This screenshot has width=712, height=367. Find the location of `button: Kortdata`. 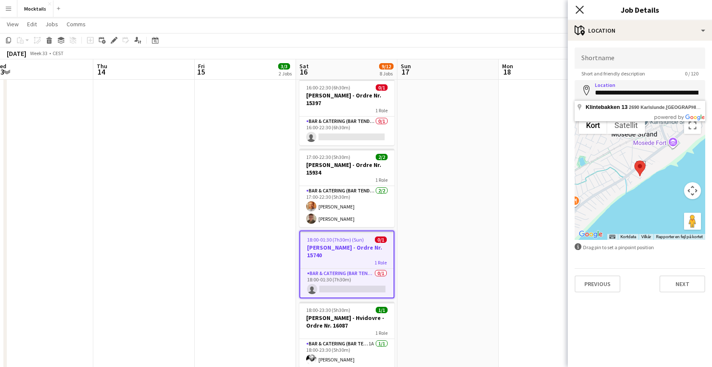

button: Kortdata is located at coordinates (628, 237).